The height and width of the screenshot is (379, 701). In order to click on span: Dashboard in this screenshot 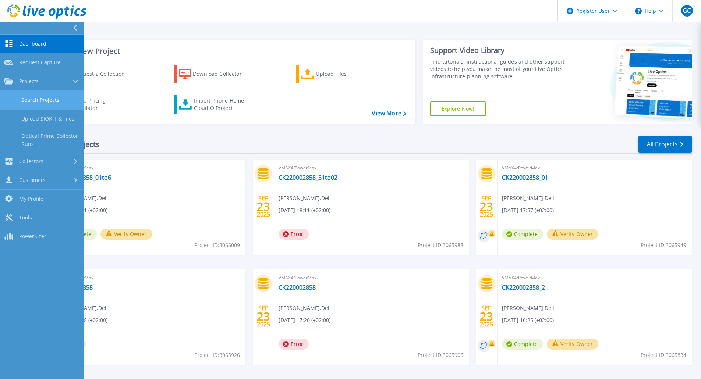, I will do `click(33, 44)`.